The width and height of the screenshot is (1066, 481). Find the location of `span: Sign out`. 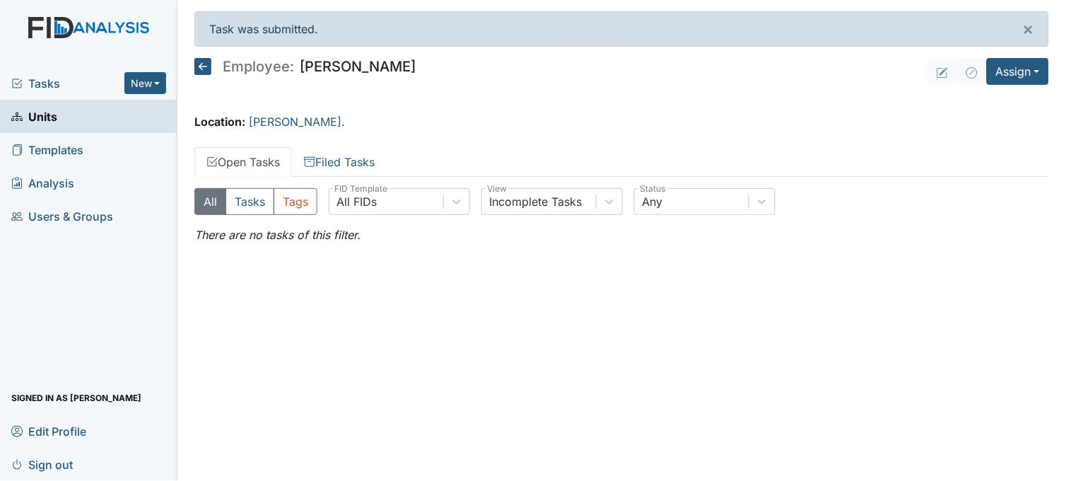

span: Sign out is located at coordinates (42, 464).